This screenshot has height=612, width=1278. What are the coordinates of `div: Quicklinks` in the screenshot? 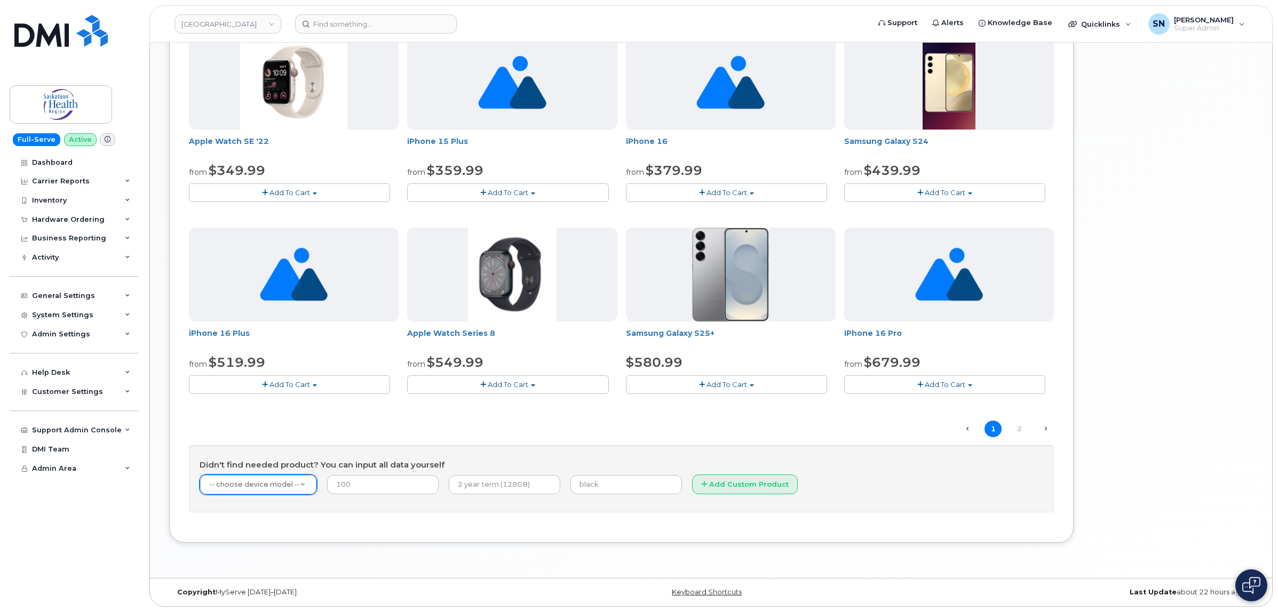 It's located at (1099, 24).